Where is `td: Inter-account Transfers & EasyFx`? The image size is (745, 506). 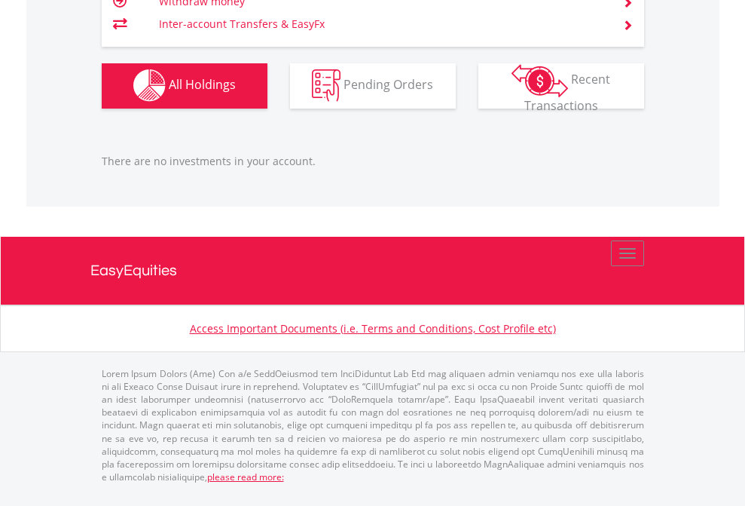
td: Inter-account Transfers & EasyFx is located at coordinates (381, 24).